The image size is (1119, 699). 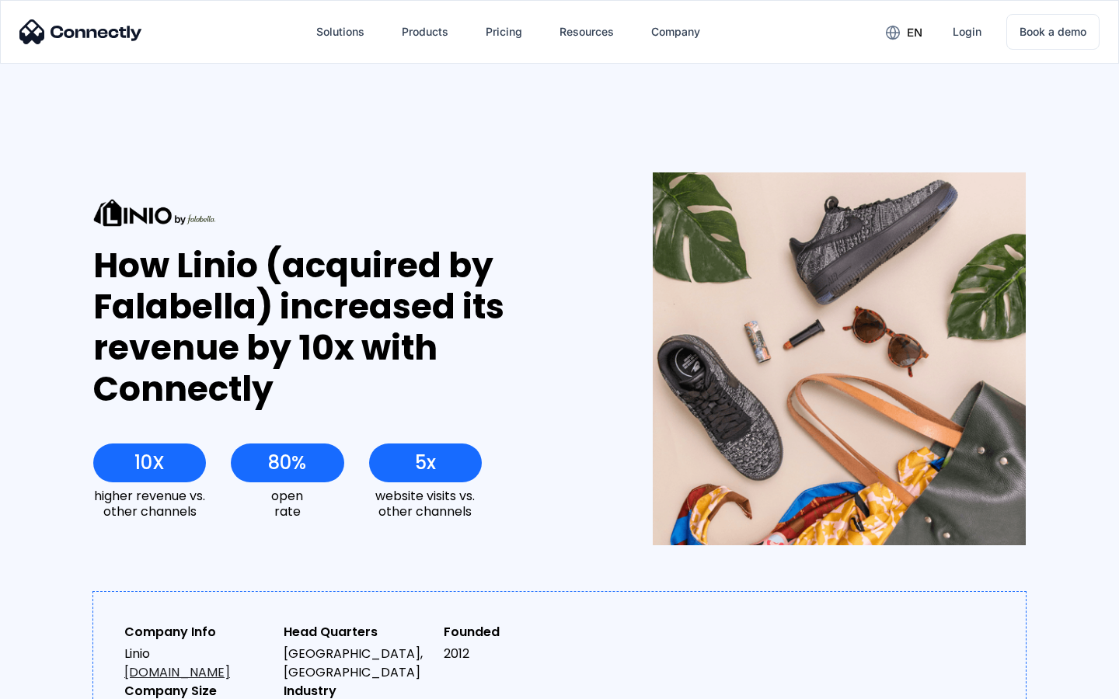 I want to click on div: 80%, so click(x=287, y=463).